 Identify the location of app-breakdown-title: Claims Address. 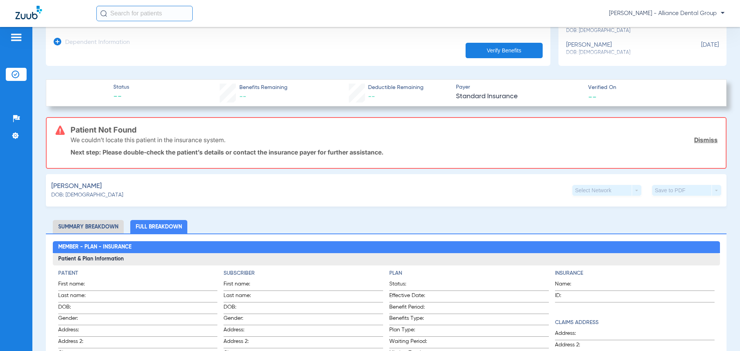
(635, 323).